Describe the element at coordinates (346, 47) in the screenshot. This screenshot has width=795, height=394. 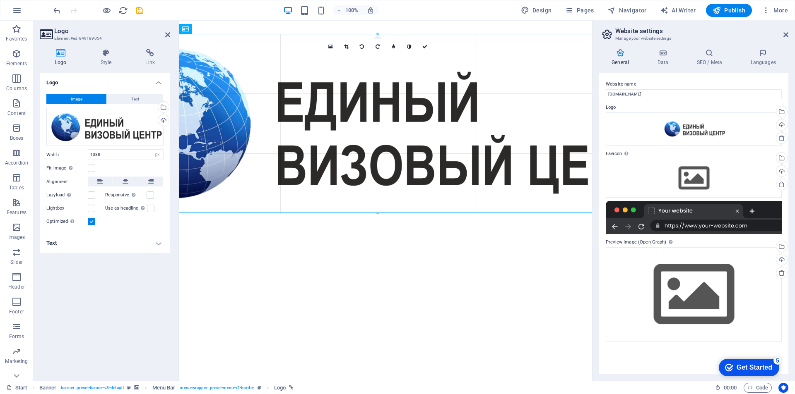
I see `a: Crop mode` at that location.